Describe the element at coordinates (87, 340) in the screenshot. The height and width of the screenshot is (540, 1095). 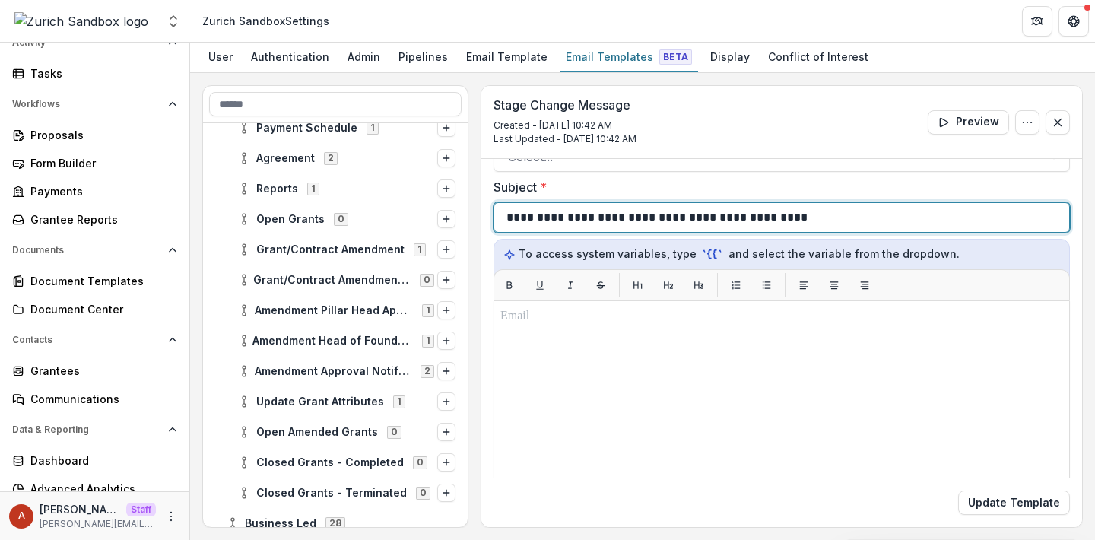
I see `span: Contacts` at that location.